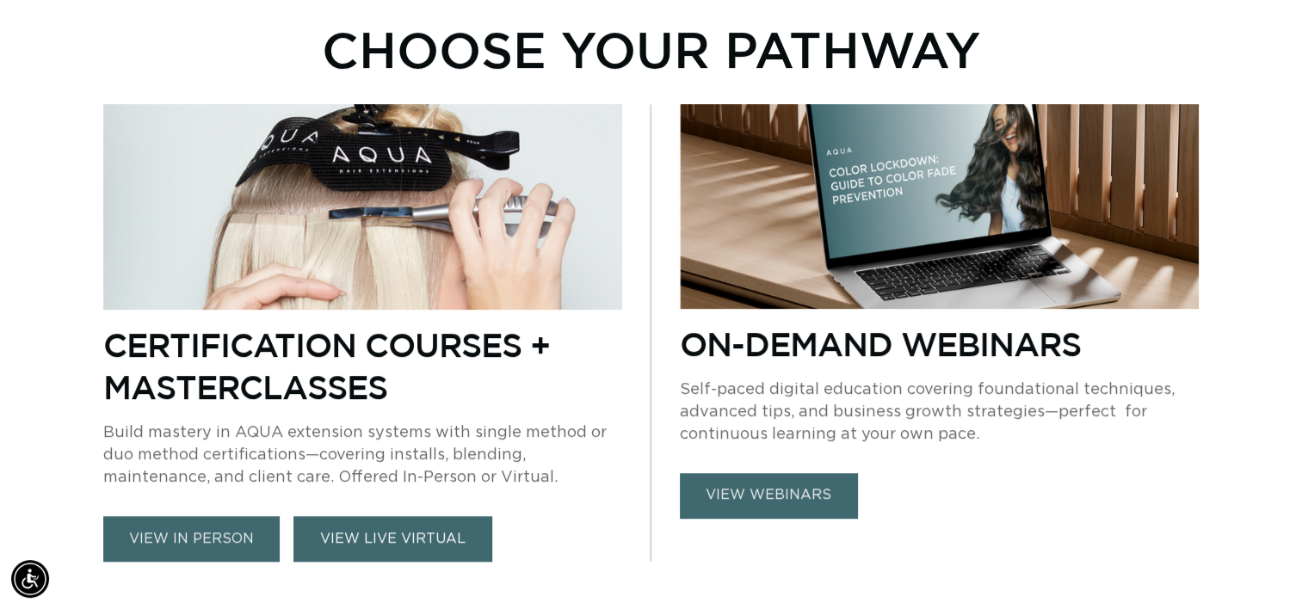 The width and height of the screenshot is (1302, 609). I want to click on p: Build mastery in AQUA extension systems with single method or duo method certifications—covering ..., so click(362, 455).